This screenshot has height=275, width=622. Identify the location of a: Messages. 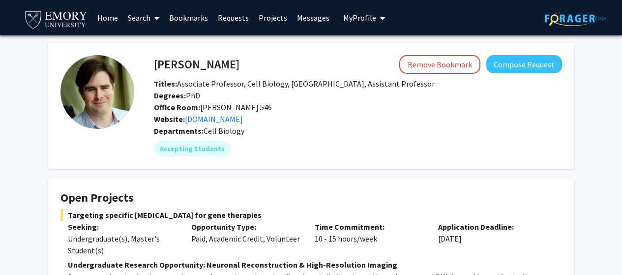
(313, 18).